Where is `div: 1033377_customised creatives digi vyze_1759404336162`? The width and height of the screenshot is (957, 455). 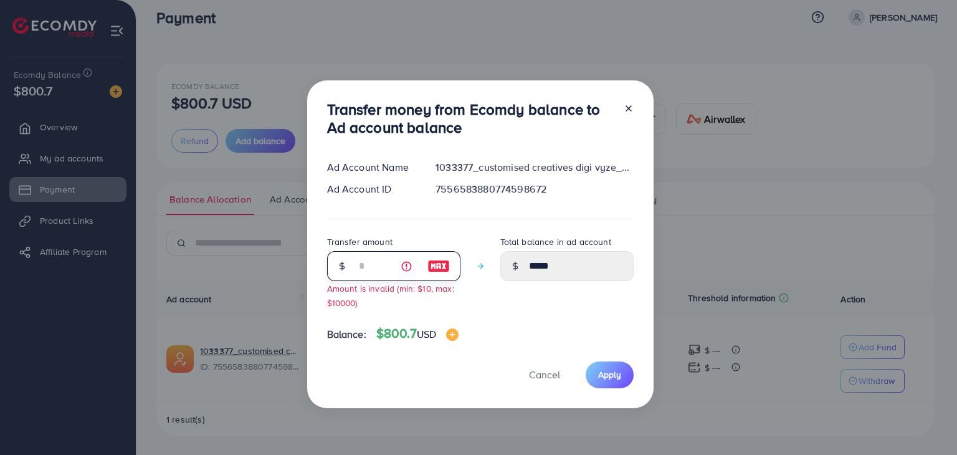
div: 1033377_customised creatives digi vyze_1759404336162 is located at coordinates (534, 167).